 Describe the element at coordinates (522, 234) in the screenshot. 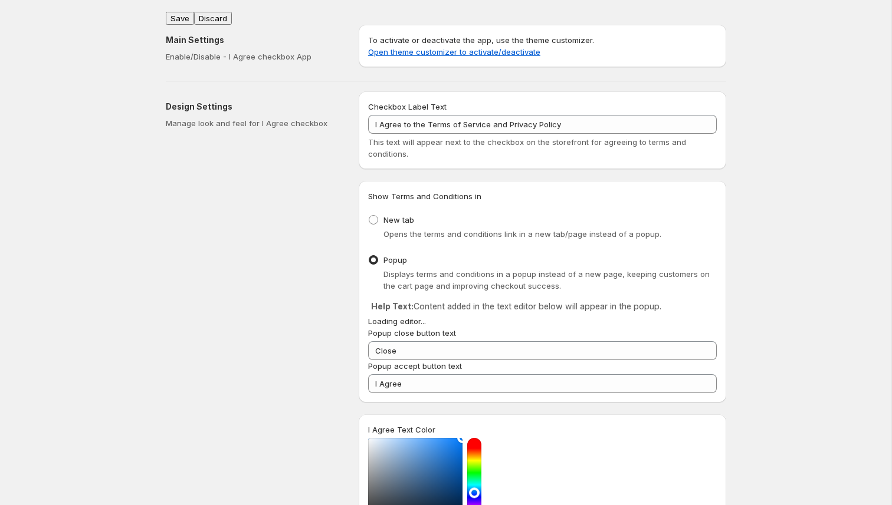

I see `span: Opens the terms and conditions link in a new tab/page instead of a popup.` at that location.